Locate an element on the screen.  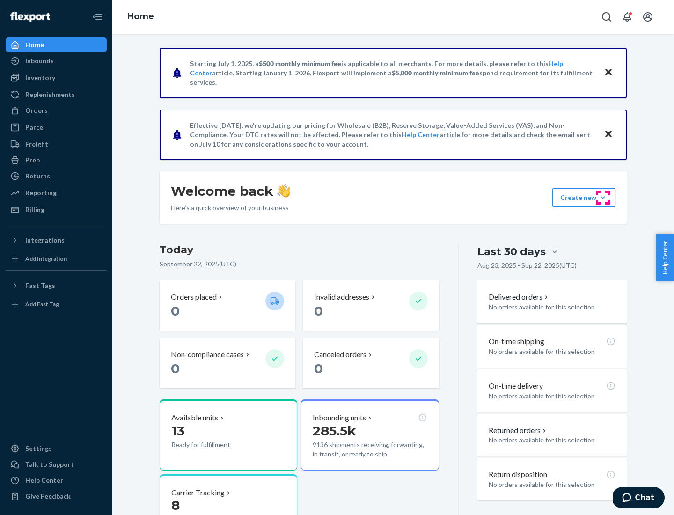
p: Inbounding units is located at coordinates (339, 418).